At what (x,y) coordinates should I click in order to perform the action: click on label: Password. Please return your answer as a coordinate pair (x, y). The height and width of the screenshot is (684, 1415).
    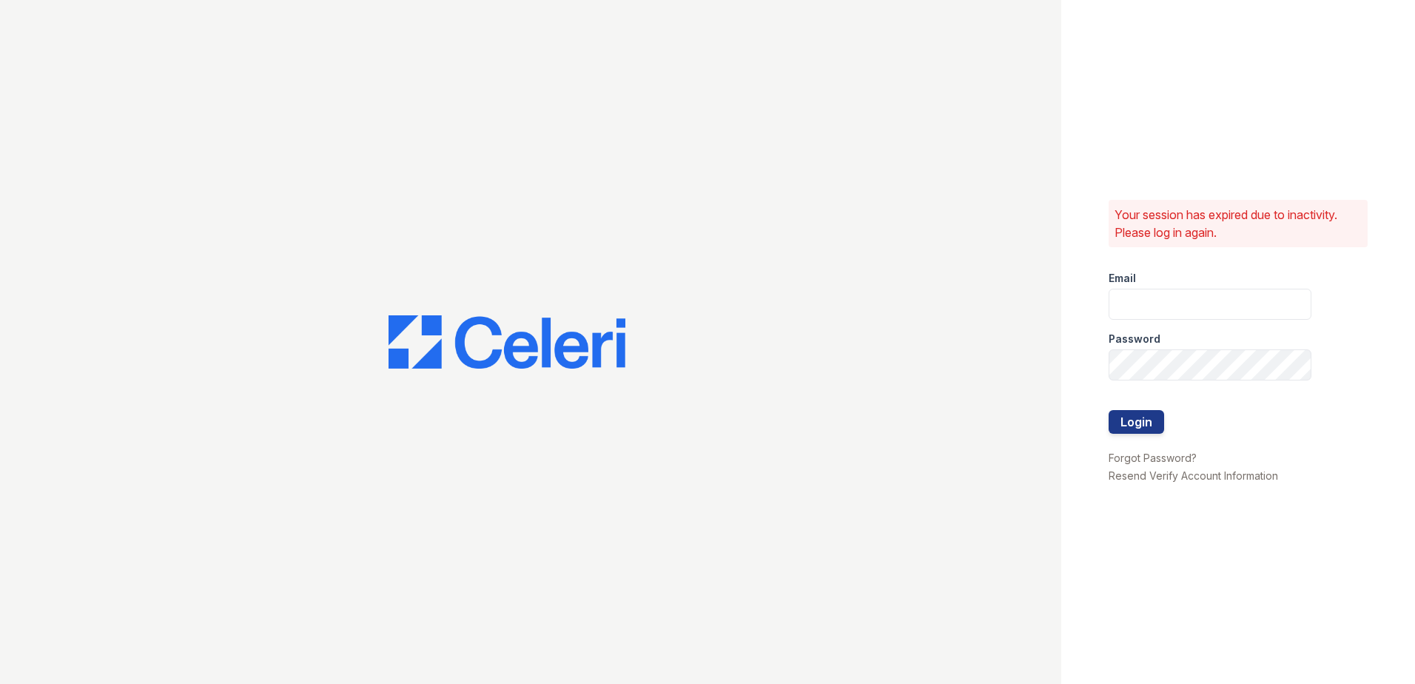
    Looking at the image, I should click on (1135, 339).